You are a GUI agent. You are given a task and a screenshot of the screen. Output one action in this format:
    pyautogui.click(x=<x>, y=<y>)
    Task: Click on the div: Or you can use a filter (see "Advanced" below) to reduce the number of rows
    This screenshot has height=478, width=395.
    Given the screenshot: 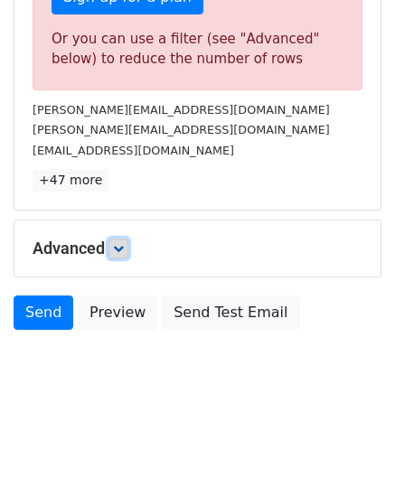 What is the action you would take?
    pyautogui.click(x=197, y=49)
    